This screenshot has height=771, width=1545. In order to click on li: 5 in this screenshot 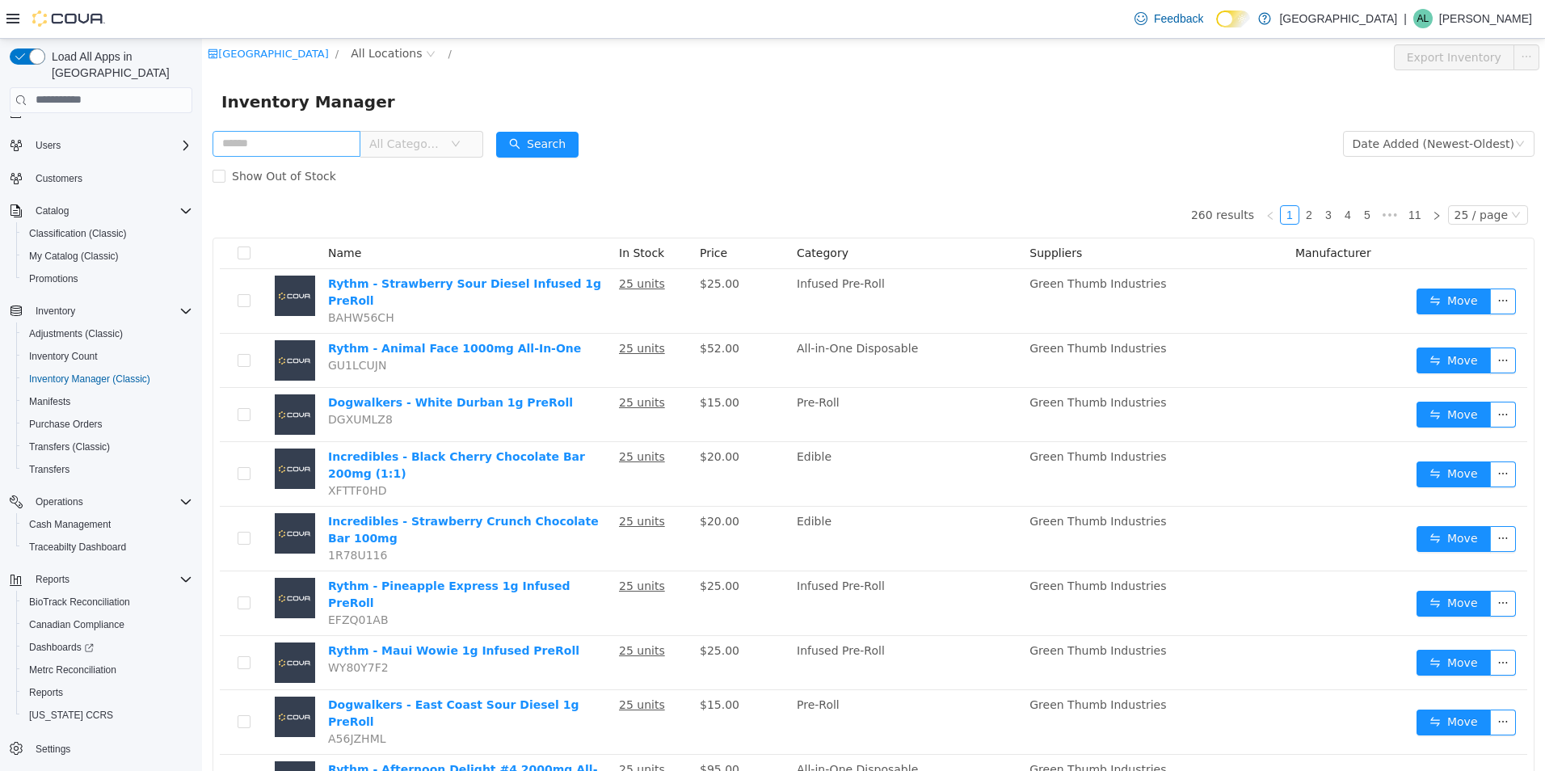, I will do `click(1165, 176)`.